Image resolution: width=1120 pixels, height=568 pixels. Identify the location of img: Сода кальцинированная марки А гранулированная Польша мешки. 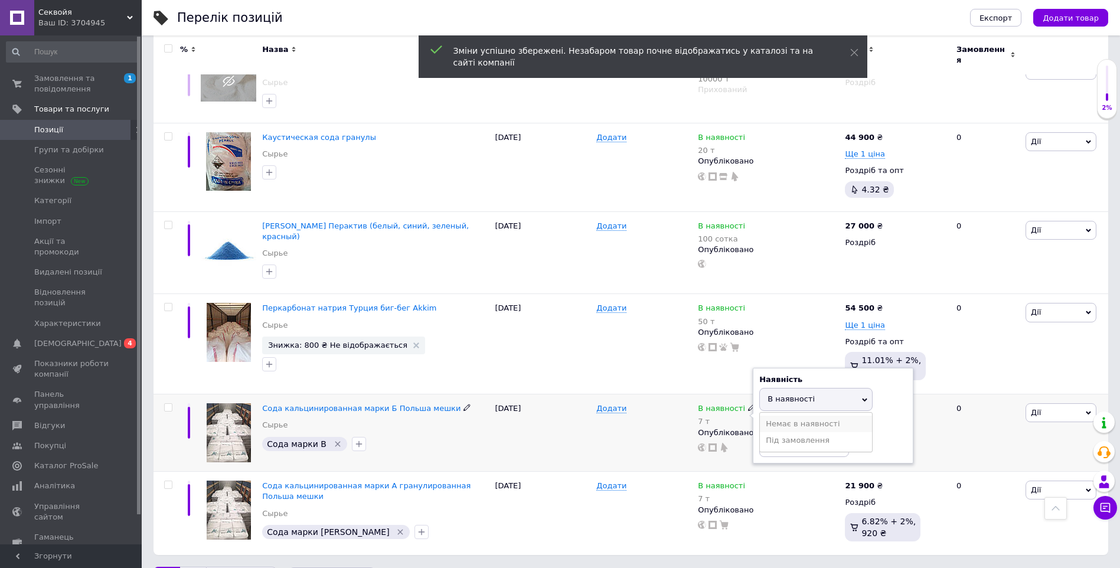
(228, 510).